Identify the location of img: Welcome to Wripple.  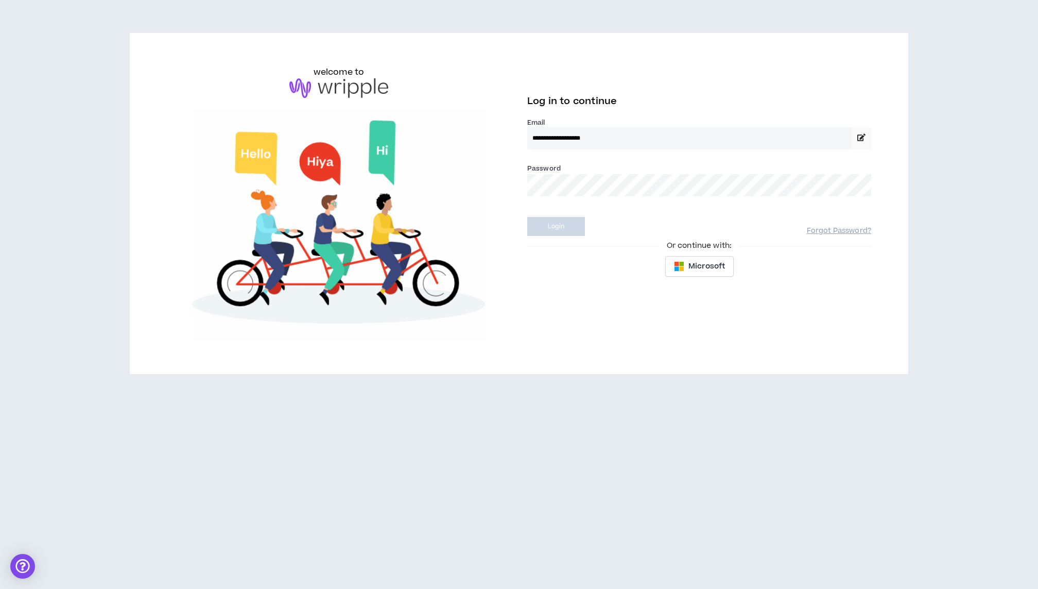
(339, 225).